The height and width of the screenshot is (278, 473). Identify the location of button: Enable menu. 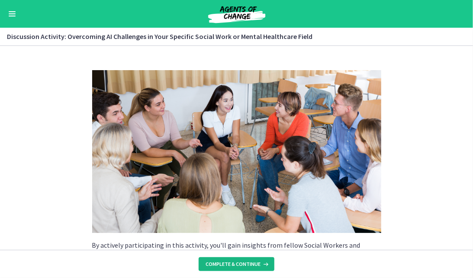
(12, 14).